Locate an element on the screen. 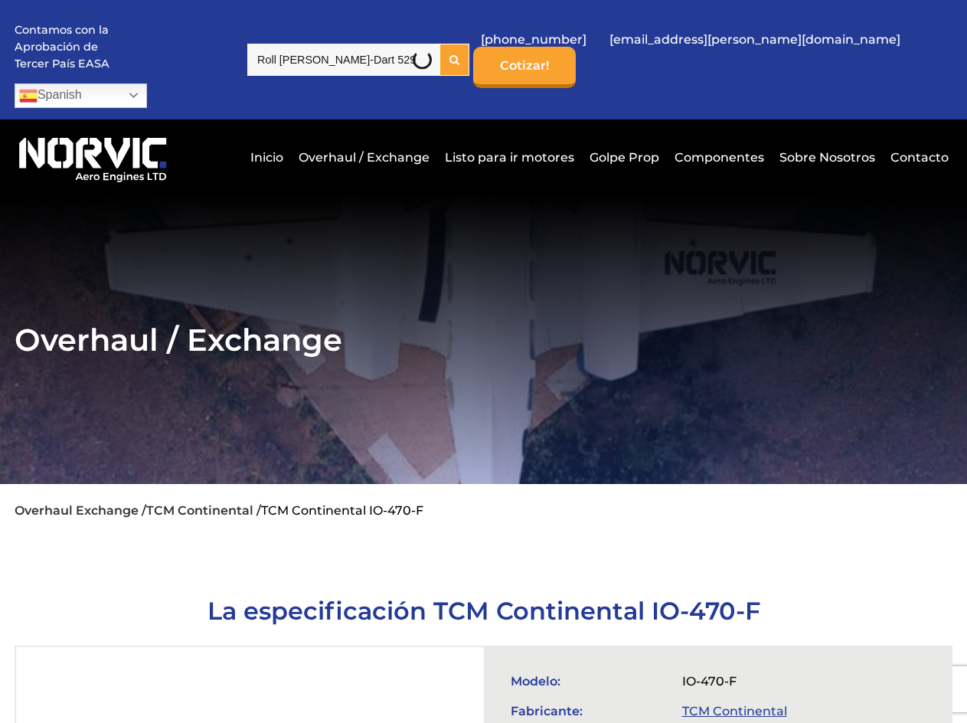  a: Spanish is located at coordinates (80, 96).